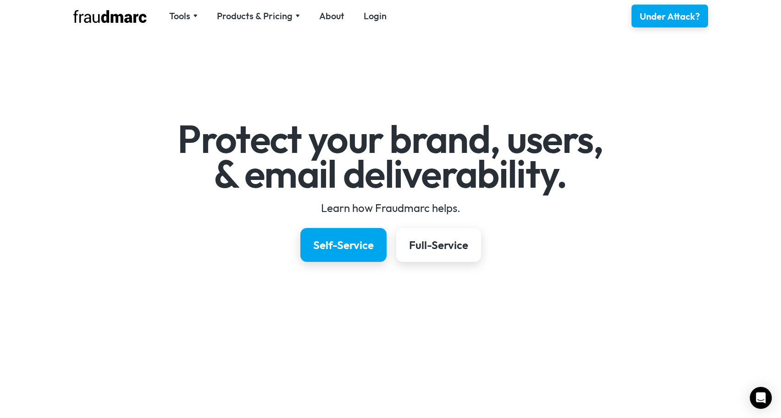 This screenshot has height=418, width=781. Describe the element at coordinates (390, 208) in the screenshot. I see `div: Learn how Fraudmarc helps.` at that location.